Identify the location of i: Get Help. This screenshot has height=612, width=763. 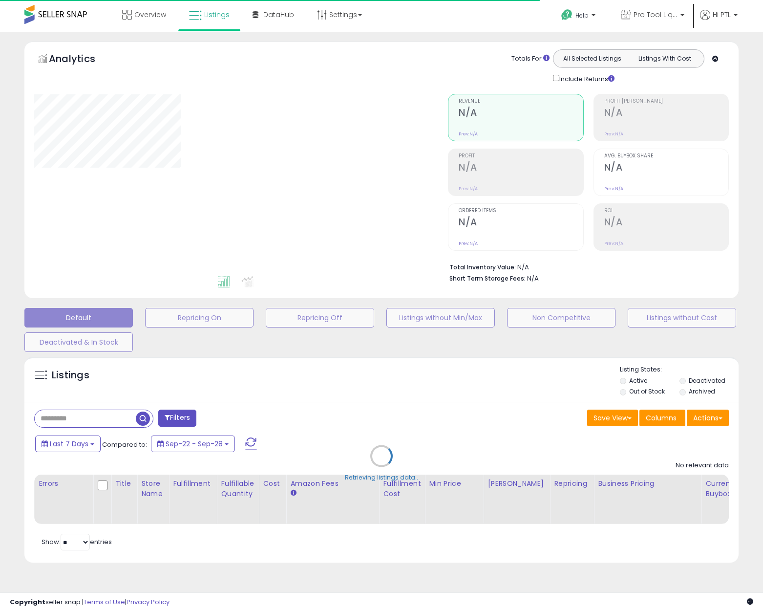
(567, 15).